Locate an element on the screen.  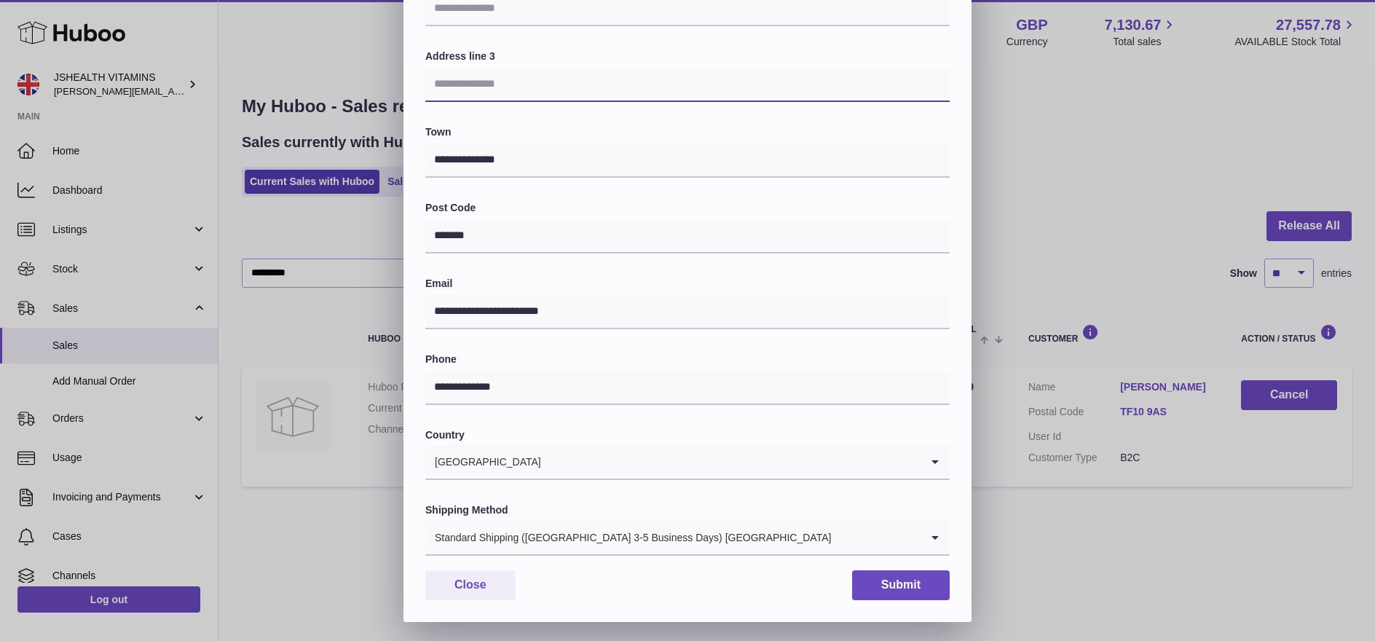
label: Phone is located at coordinates (688, 359).